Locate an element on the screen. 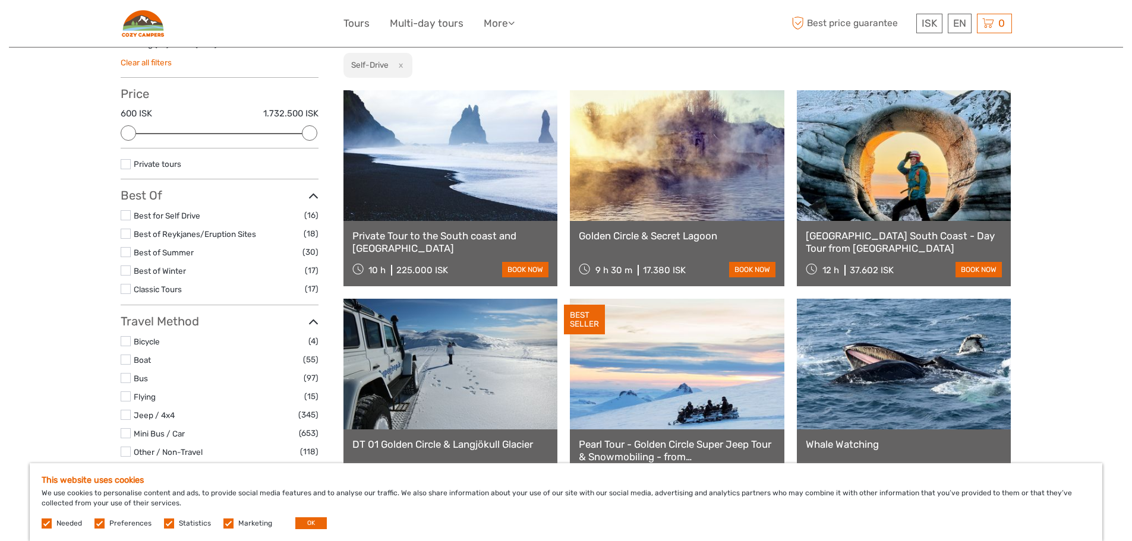  a: Bicycle is located at coordinates (147, 342).